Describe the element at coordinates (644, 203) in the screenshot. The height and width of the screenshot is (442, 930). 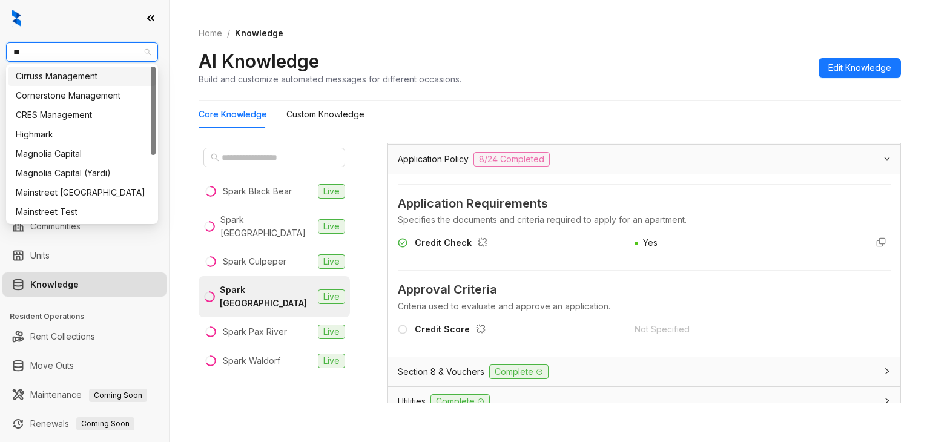
I see `span: Application Requirements` at that location.